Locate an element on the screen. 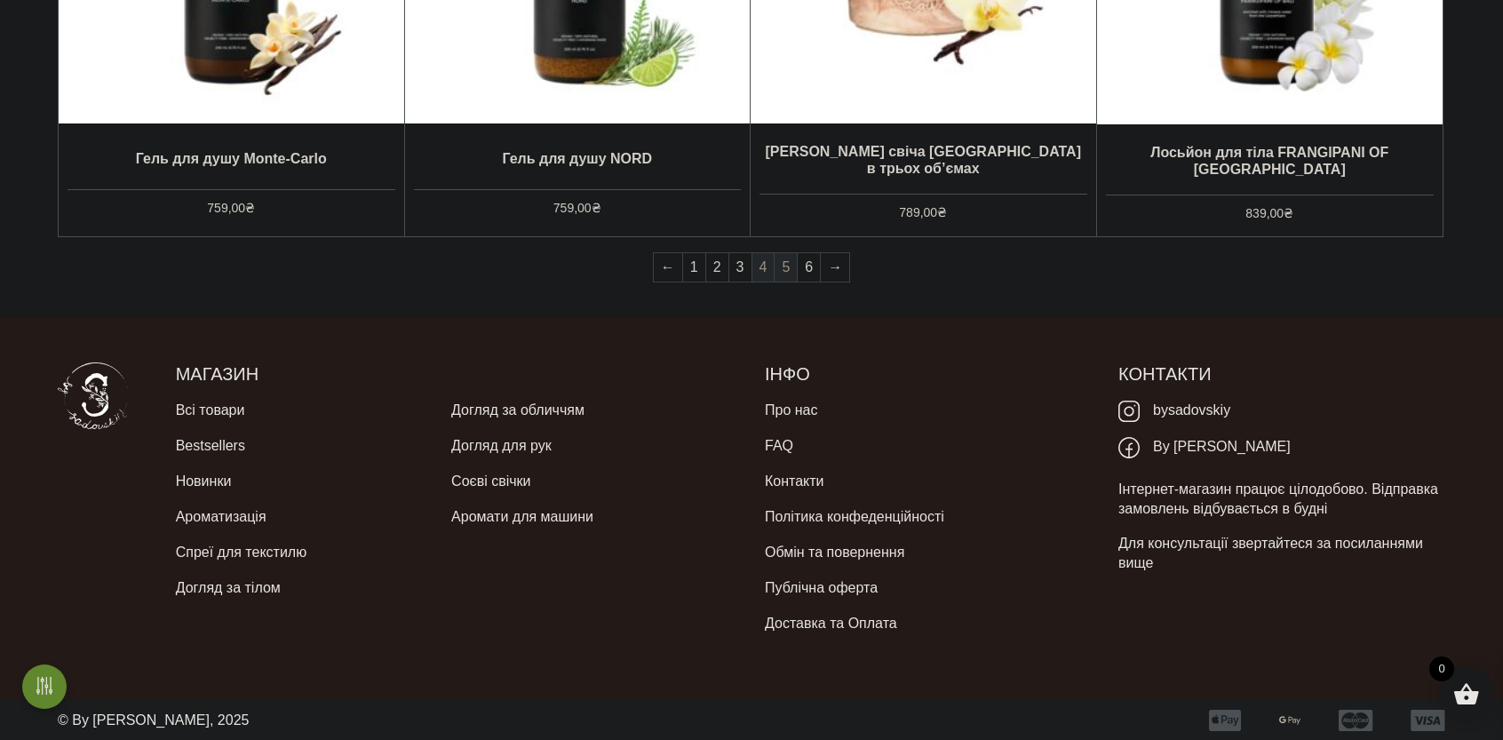  a: Аромати для машини is located at coordinates (522, 517).